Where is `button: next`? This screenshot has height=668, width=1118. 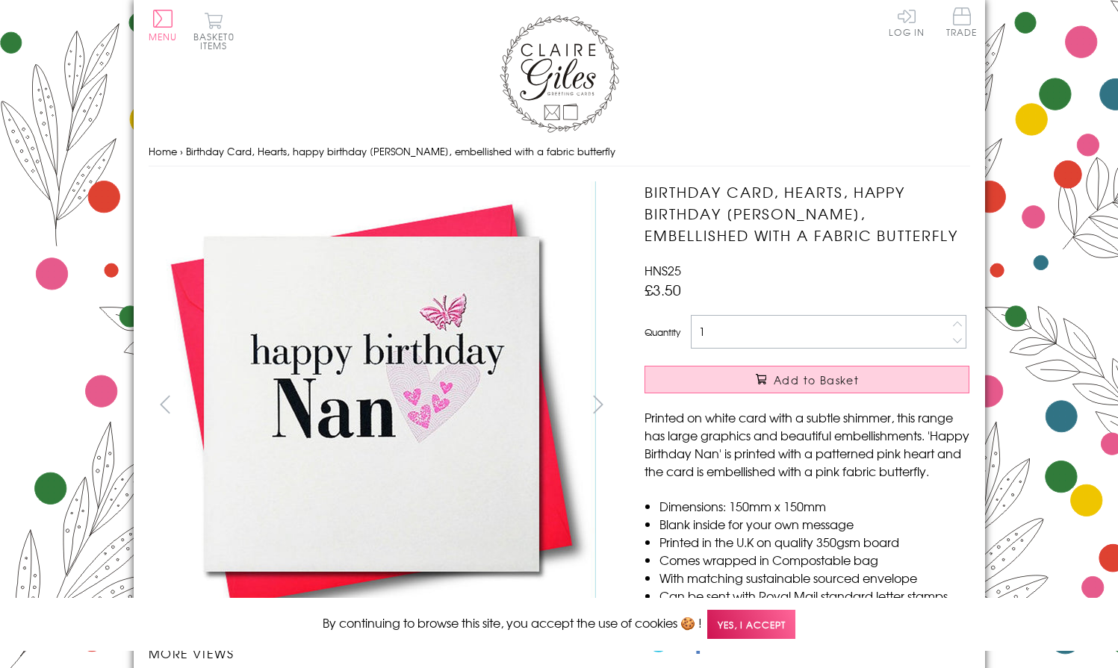
button: next is located at coordinates (597, 404).